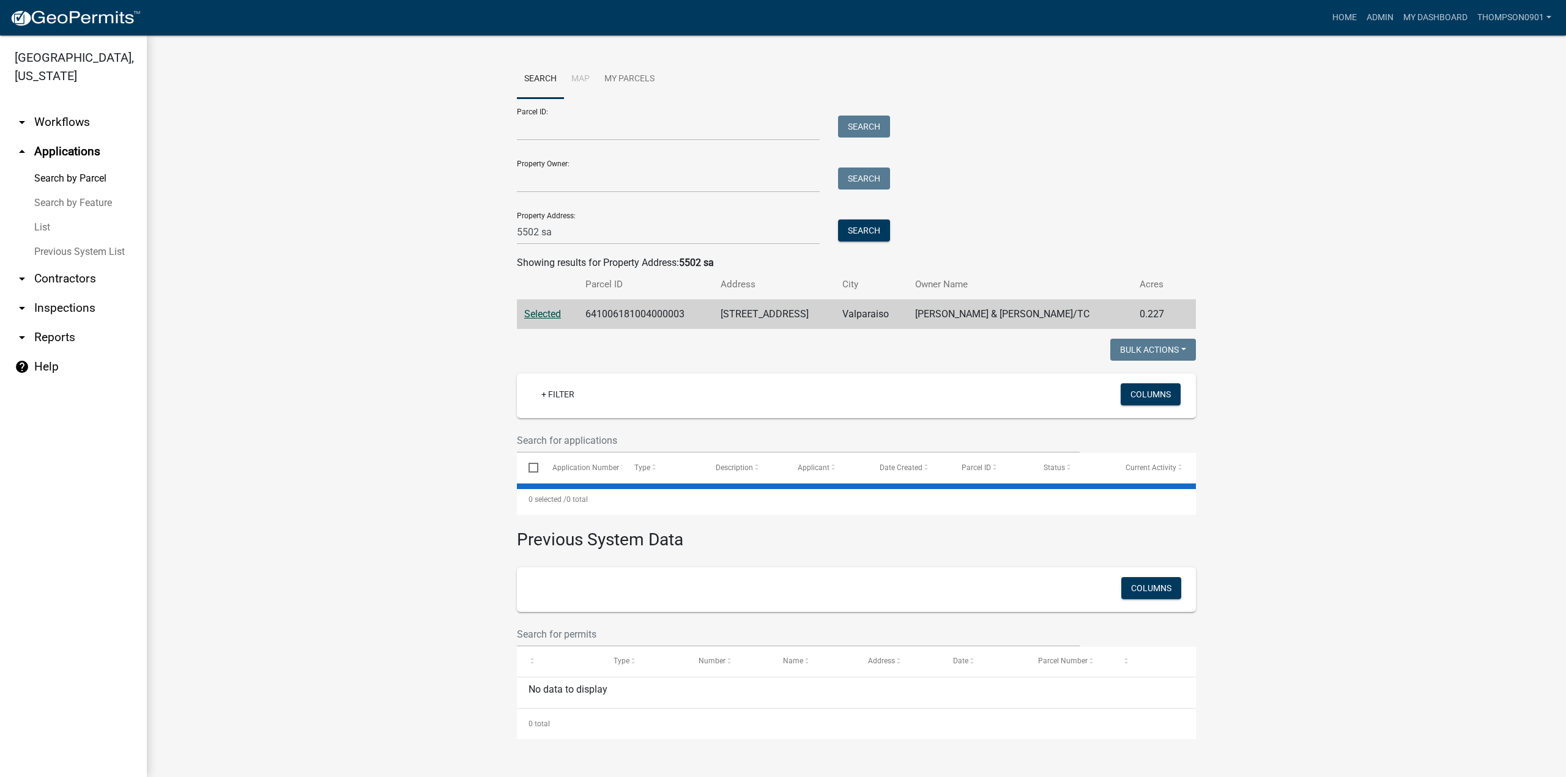  Describe the element at coordinates (547, 500) in the screenshot. I see `span: 0 selected /` at that location.